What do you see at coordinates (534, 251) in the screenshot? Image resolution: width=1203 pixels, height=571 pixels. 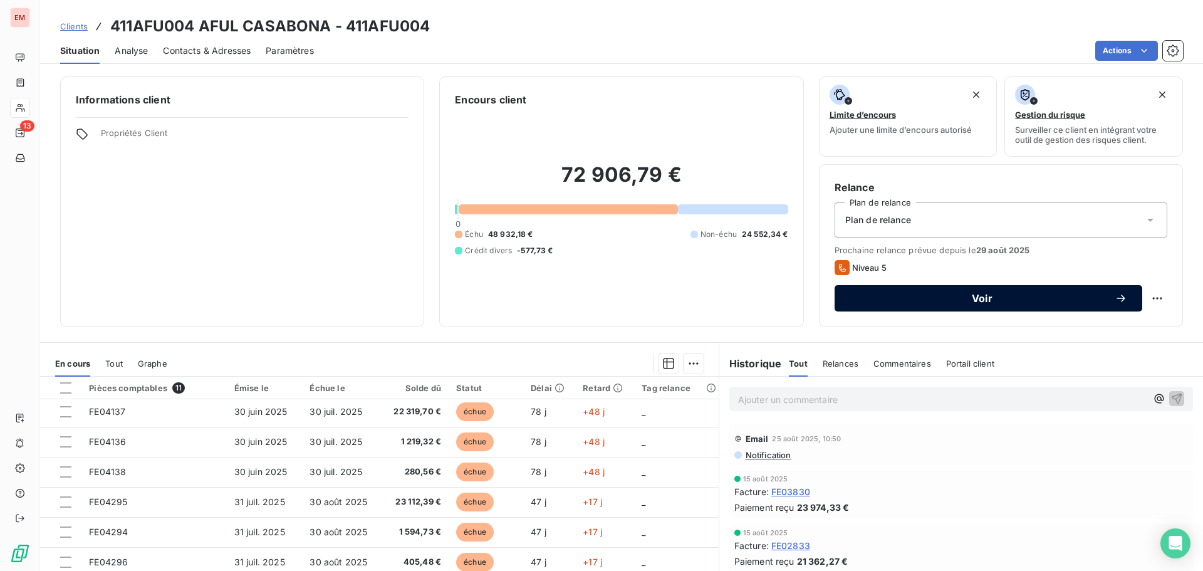 I see `span: -577,73 €` at bounding box center [534, 251].